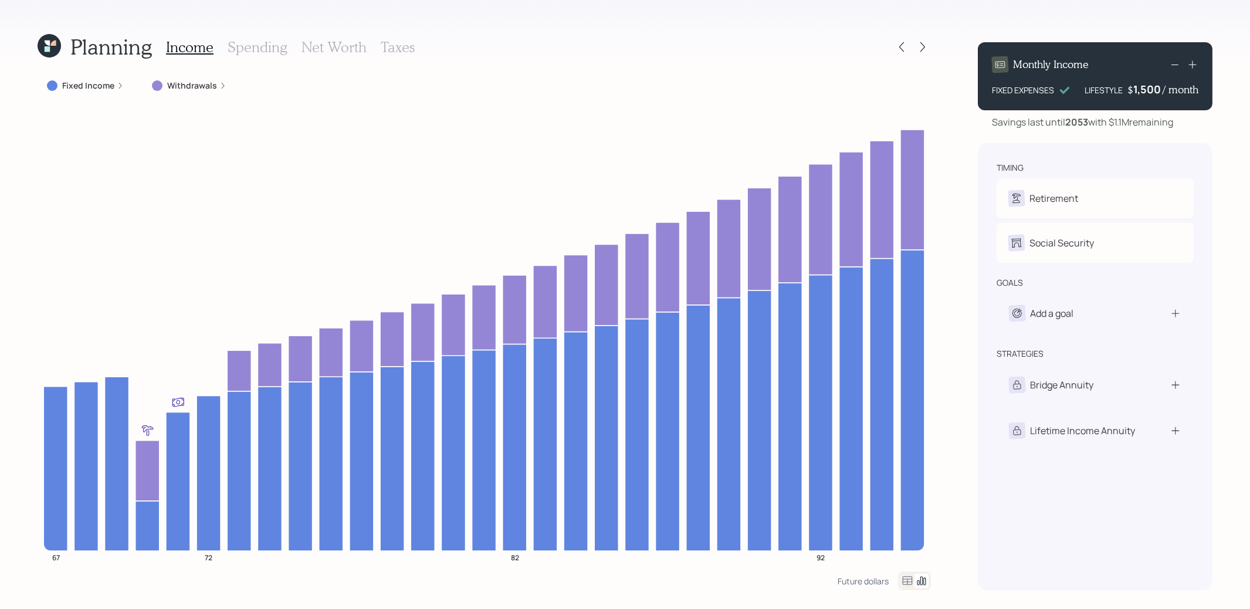 The height and width of the screenshot is (609, 1250). I want to click on div: Retirement, so click(1053, 198).